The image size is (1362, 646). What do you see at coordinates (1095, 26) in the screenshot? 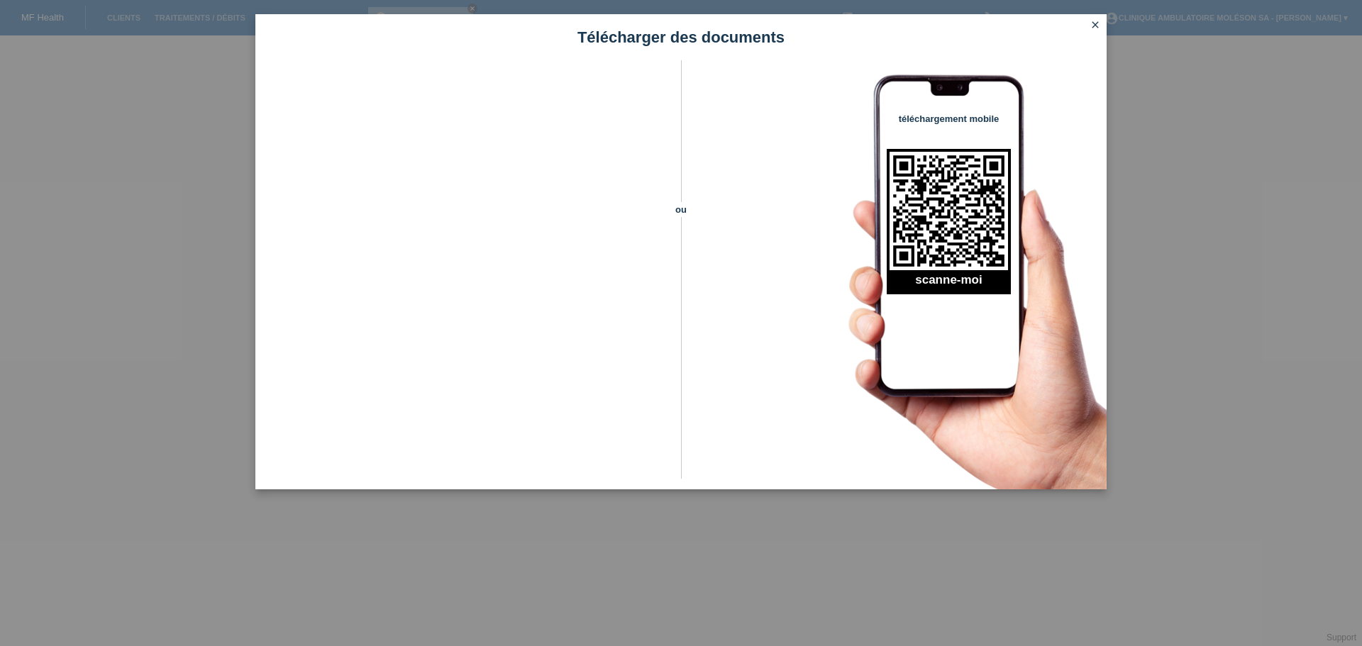
I see `a: close` at bounding box center [1095, 26].